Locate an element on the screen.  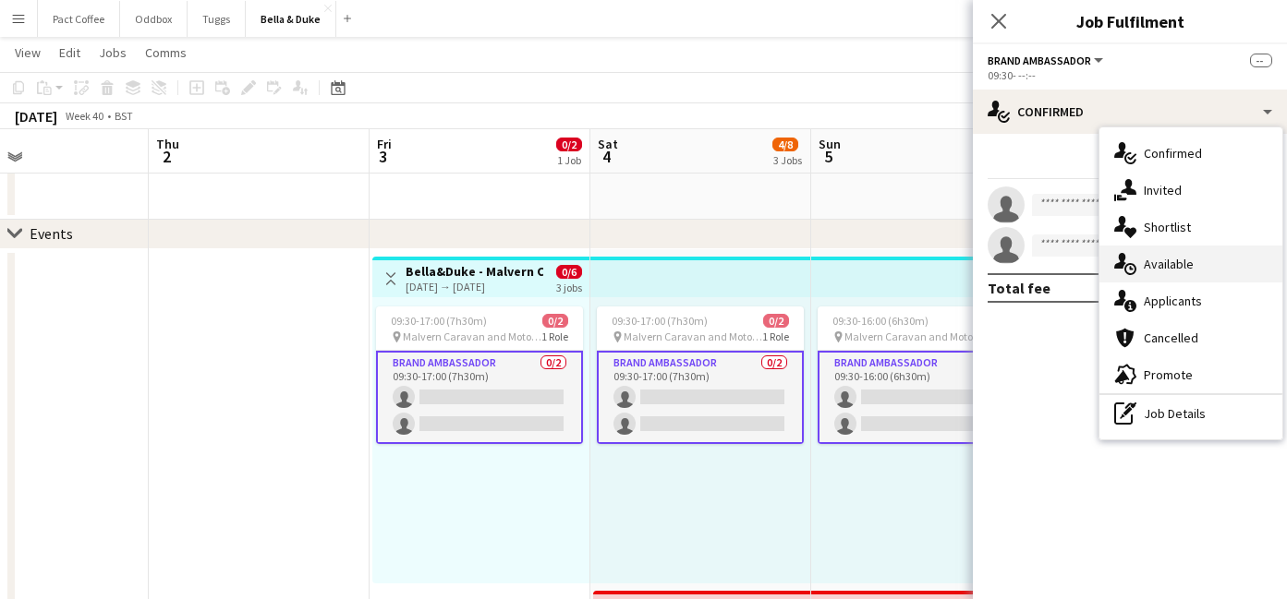
h3: Bella&Duke - Malvern Caravan and Motorhome Show is located at coordinates (474, 272).